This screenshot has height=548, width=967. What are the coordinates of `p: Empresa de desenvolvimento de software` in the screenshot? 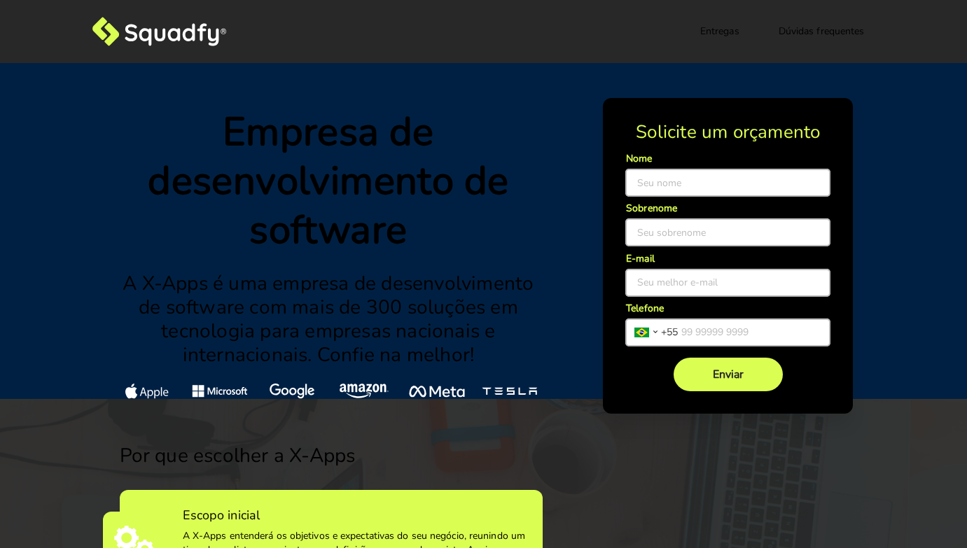 It's located at (328, 181).